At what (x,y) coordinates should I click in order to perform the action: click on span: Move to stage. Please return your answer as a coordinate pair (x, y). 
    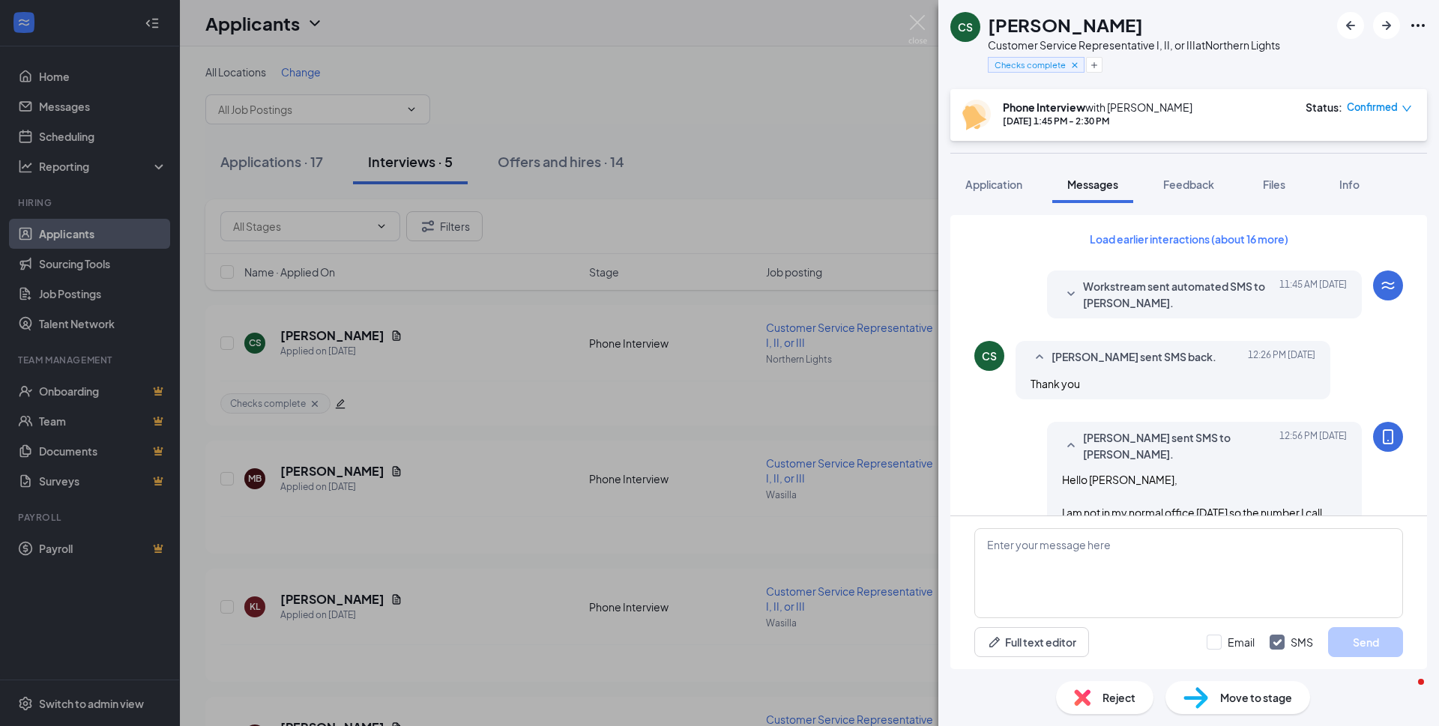
    Looking at the image, I should click on (1256, 698).